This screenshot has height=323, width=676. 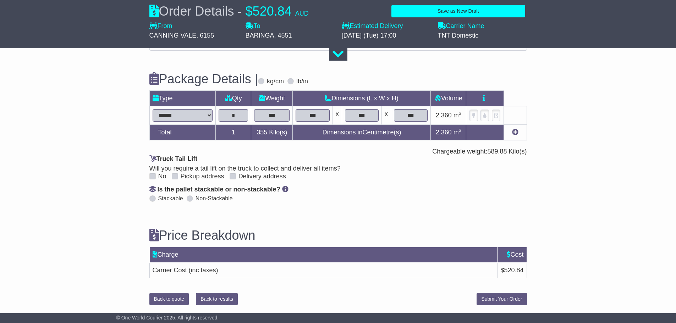 What do you see at coordinates (219, 189) in the screenshot?
I see `span: Is the pallet stackable or non-stackable?` at bounding box center [219, 189].